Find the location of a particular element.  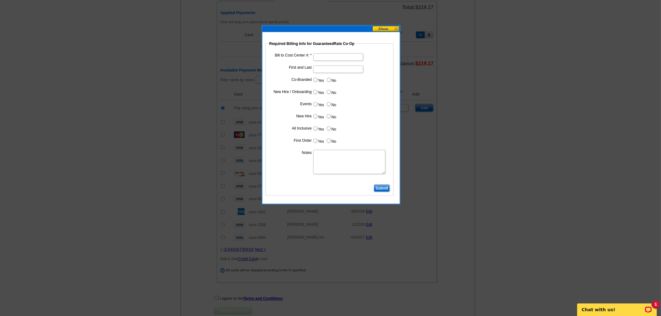

div: New messages notification is located at coordinates (83, 8).